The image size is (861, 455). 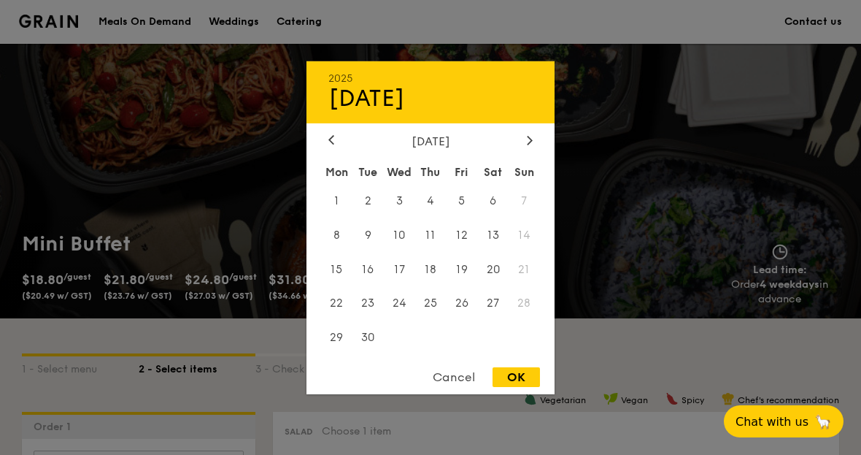 I want to click on span: Chat with us, so click(x=772, y=421).